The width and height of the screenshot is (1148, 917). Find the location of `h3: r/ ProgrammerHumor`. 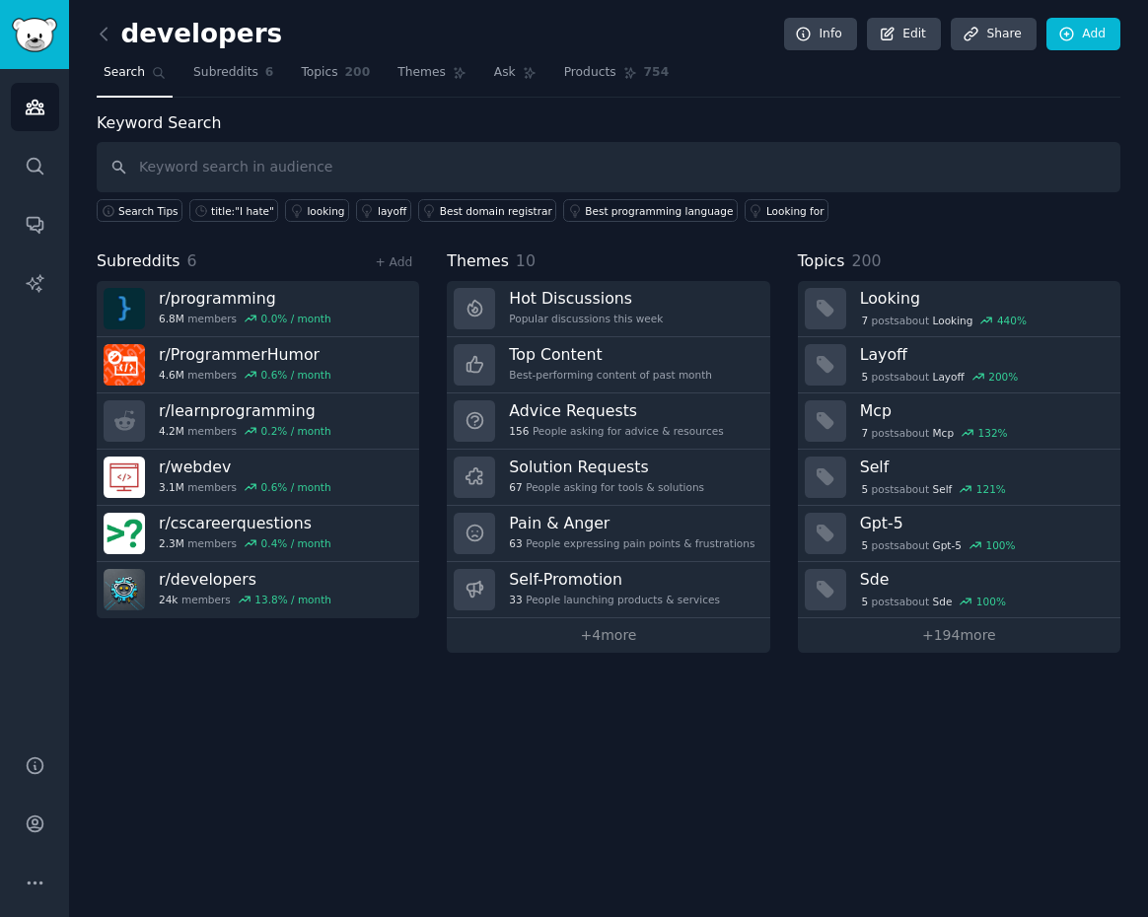

h3: r/ ProgrammerHumor is located at coordinates (245, 354).